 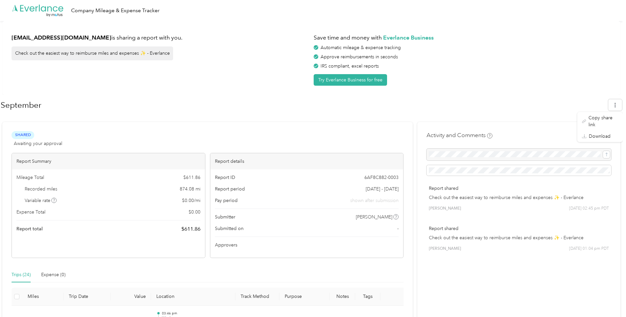 I want to click on span: shown after submission, so click(x=374, y=200).